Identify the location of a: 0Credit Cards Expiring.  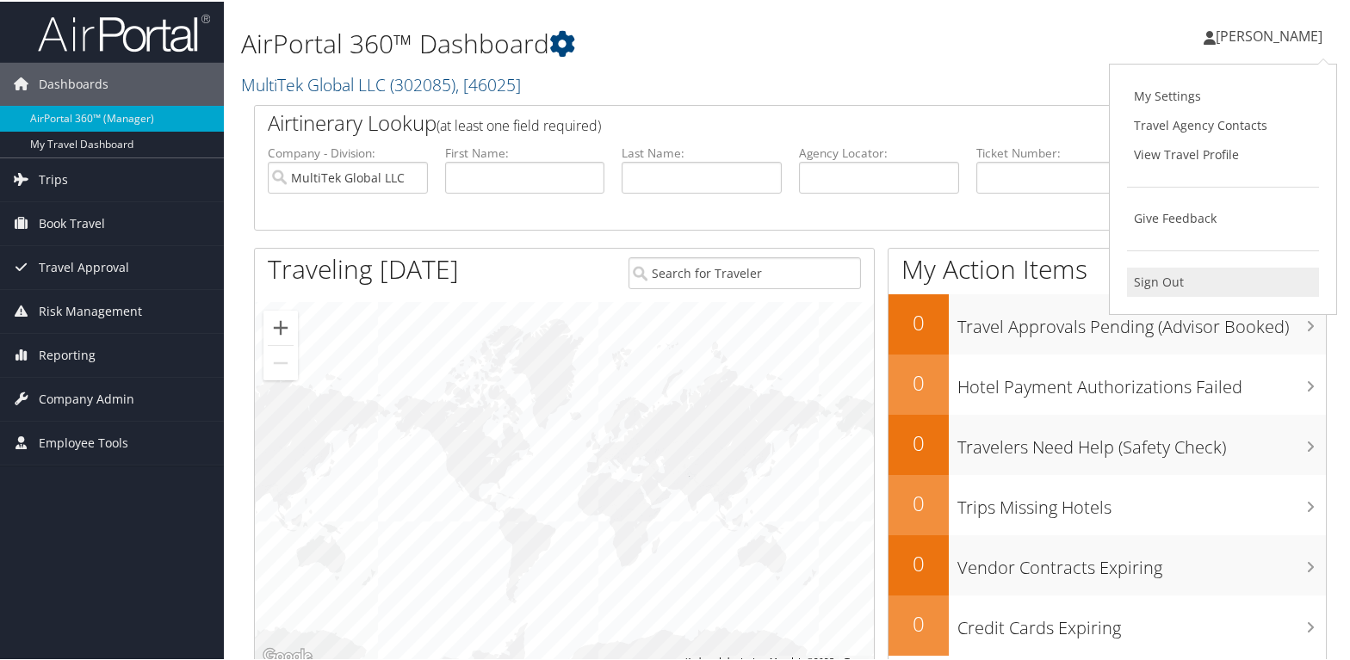
(1107, 624).